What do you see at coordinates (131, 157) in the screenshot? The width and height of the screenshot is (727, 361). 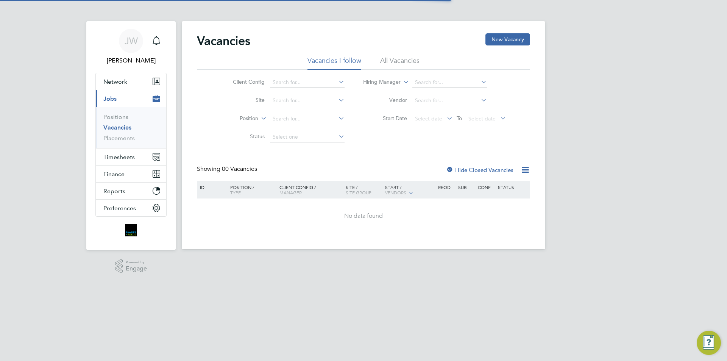 I see `button: Timesheets` at bounding box center [131, 157].